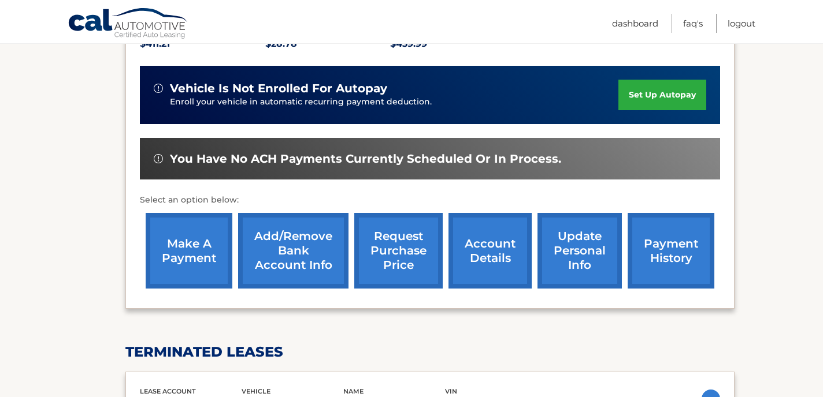 The height and width of the screenshot is (397, 823). What do you see at coordinates (353, 392) in the screenshot?
I see `span: name` at bounding box center [353, 392].